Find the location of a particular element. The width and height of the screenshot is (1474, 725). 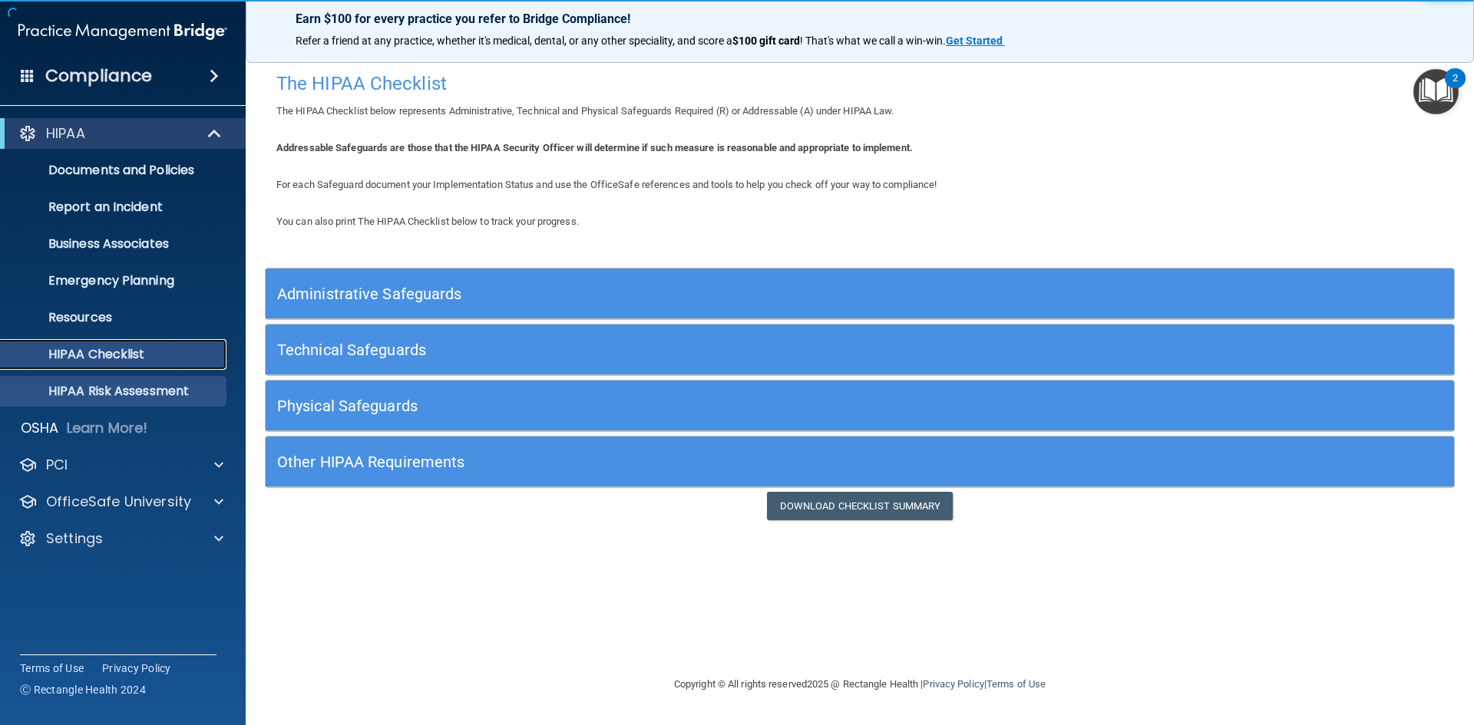

span: Ⓒ Rectangle Health 2024 is located at coordinates (83, 690).